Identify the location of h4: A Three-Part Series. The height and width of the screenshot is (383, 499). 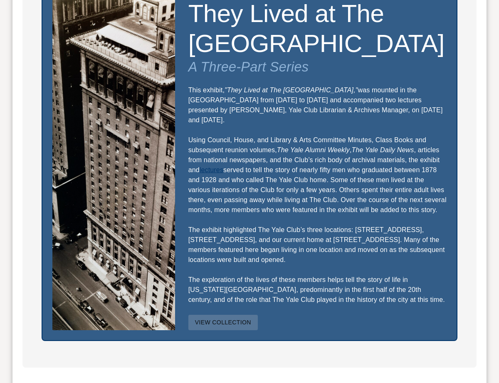
(317, 67).